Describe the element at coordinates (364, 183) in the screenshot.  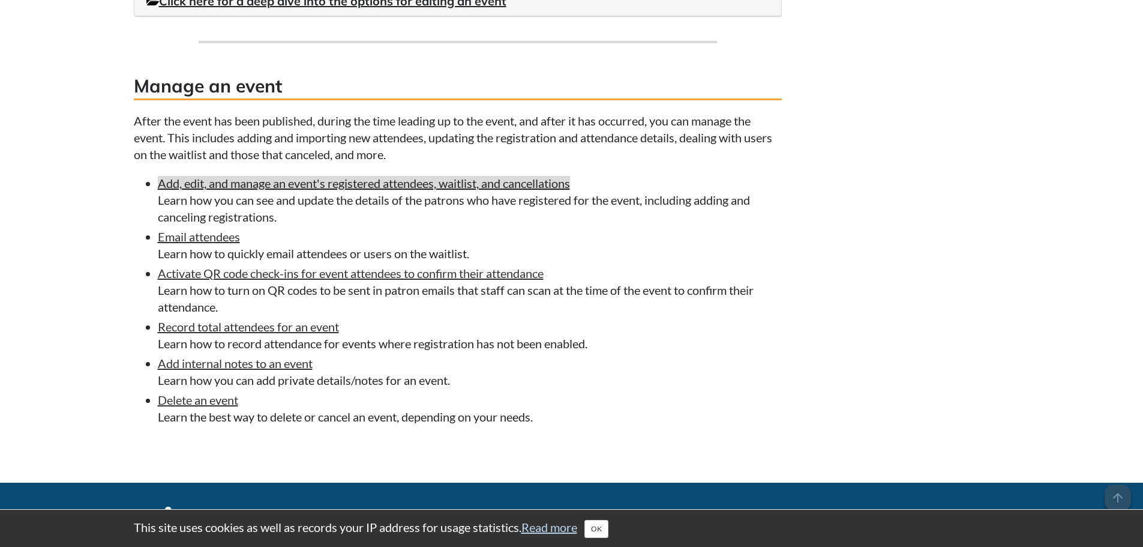
I see `a: Add, edit, and manage an event's registered attendees, waitlist, and cancellations` at that location.